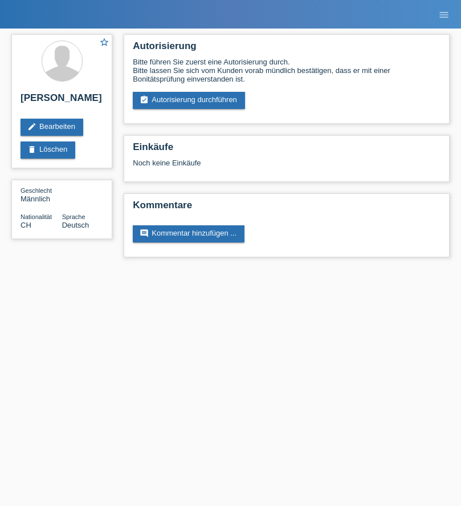  I want to click on i: comment, so click(144, 233).